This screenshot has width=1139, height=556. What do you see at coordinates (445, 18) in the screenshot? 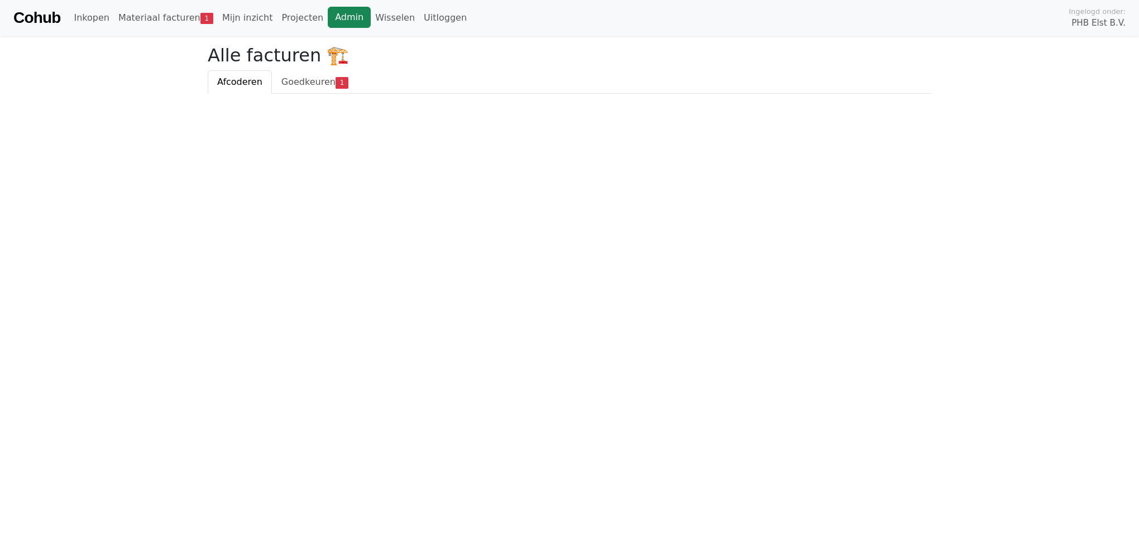
I see `a: Uitloggen` at bounding box center [445, 18].